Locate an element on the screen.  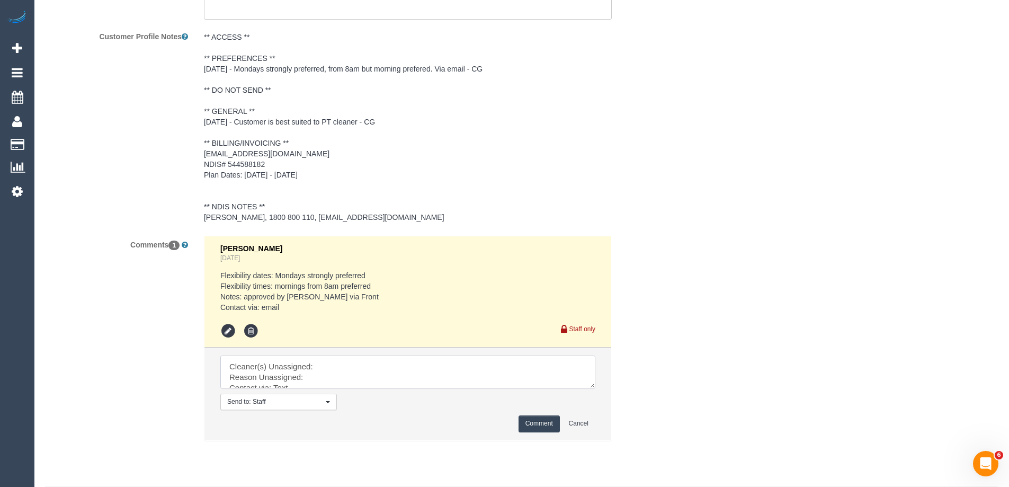
span: 1 is located at coordinates (174, 245).